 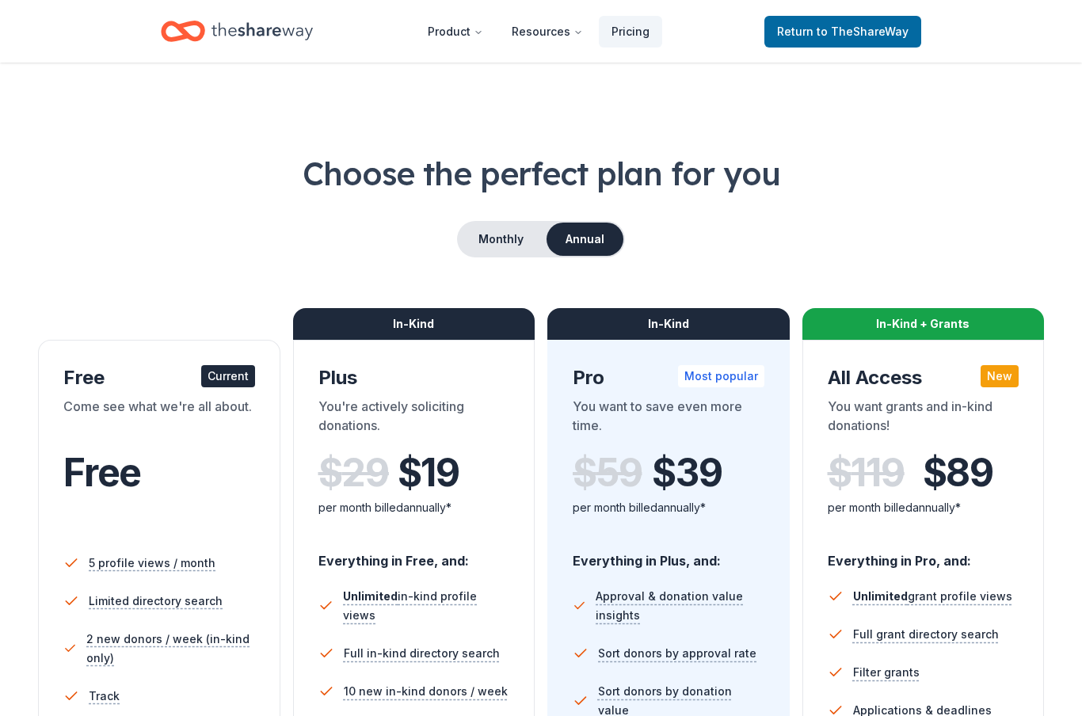 What do you see at coordinates (669, 555) in the screenshot?
I see `div: Everything in Plus, and:` at bounding box center [669, 555].